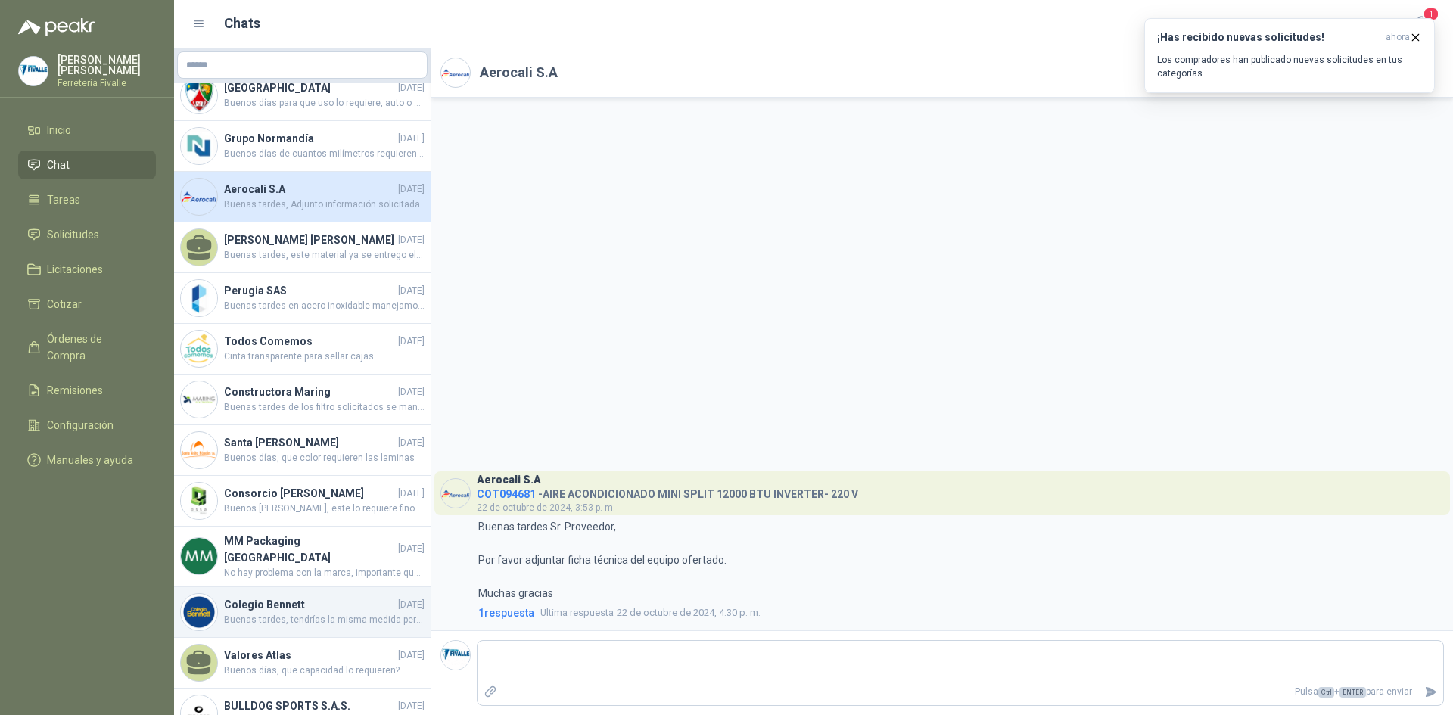 This screenshot has width=1453, height=715. I want to click on span: No hay problema con la marca, importante que sea económica, so click(324, 573).